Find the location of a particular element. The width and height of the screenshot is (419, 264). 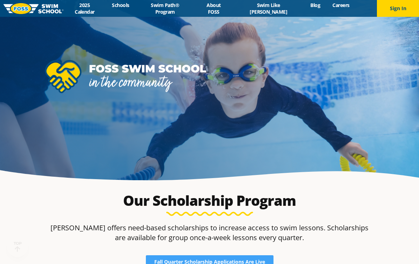

a: Blog is located at coordinates (315, 5).